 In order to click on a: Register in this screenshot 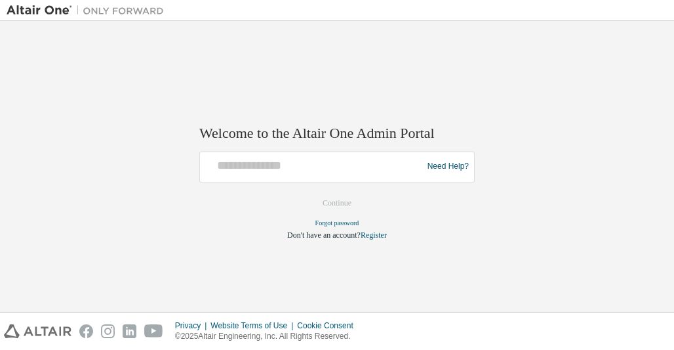, I will do `click(374, 235)`.